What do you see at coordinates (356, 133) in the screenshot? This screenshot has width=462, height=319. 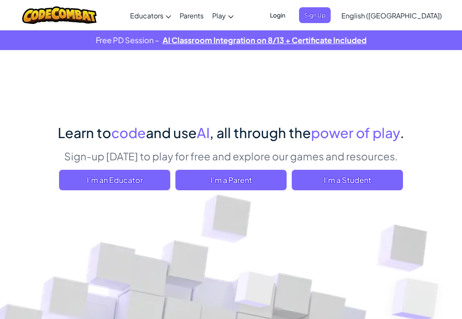 I see `span: power of play` at bounding box center [356, 133].